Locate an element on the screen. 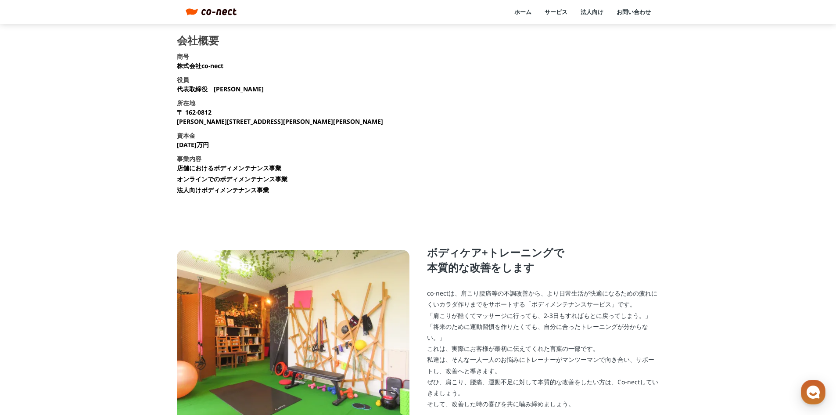  h3: 役員 is located at coordinates (183, 79).